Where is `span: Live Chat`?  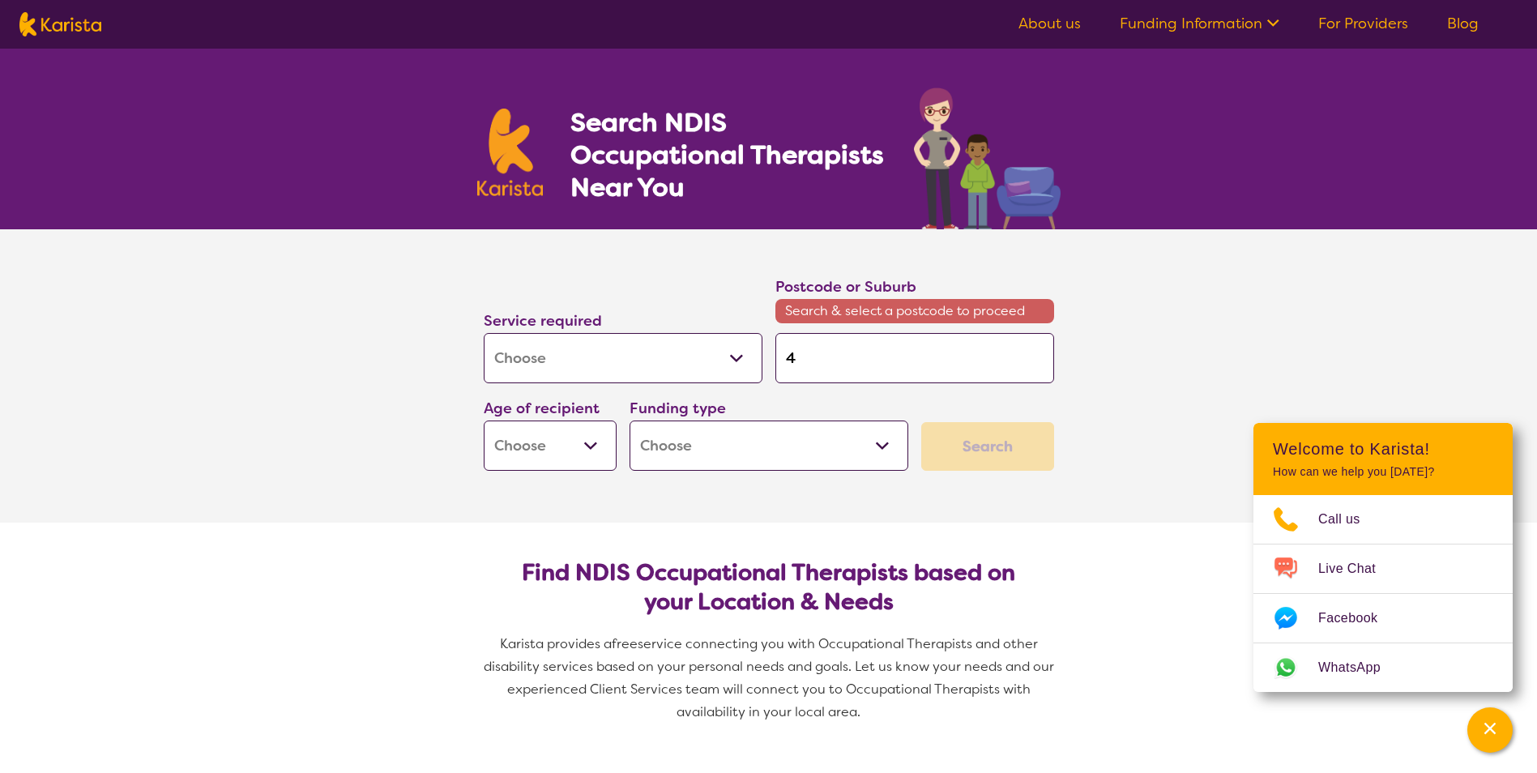 span: Live Chat is located at coordinates (1357, 569).